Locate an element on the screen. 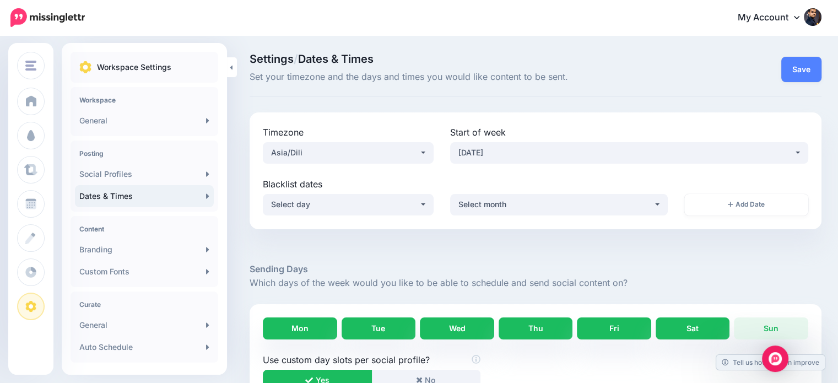 This screenshot has width=838, height=383. div: v 4.0.25 is located at coordinates (42, 22).